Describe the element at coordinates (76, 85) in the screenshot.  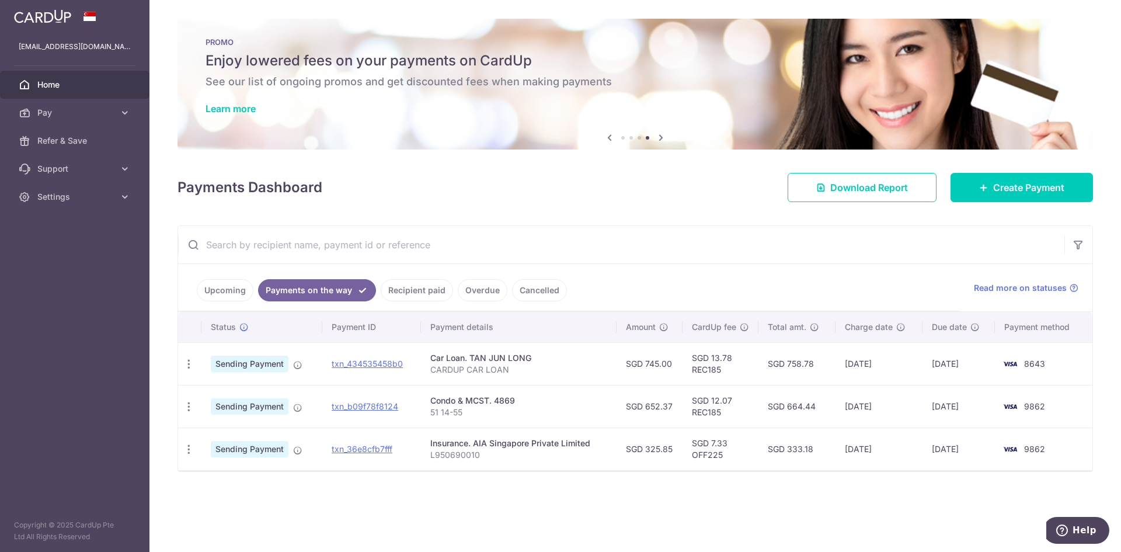
I see `span: Home` at that location.